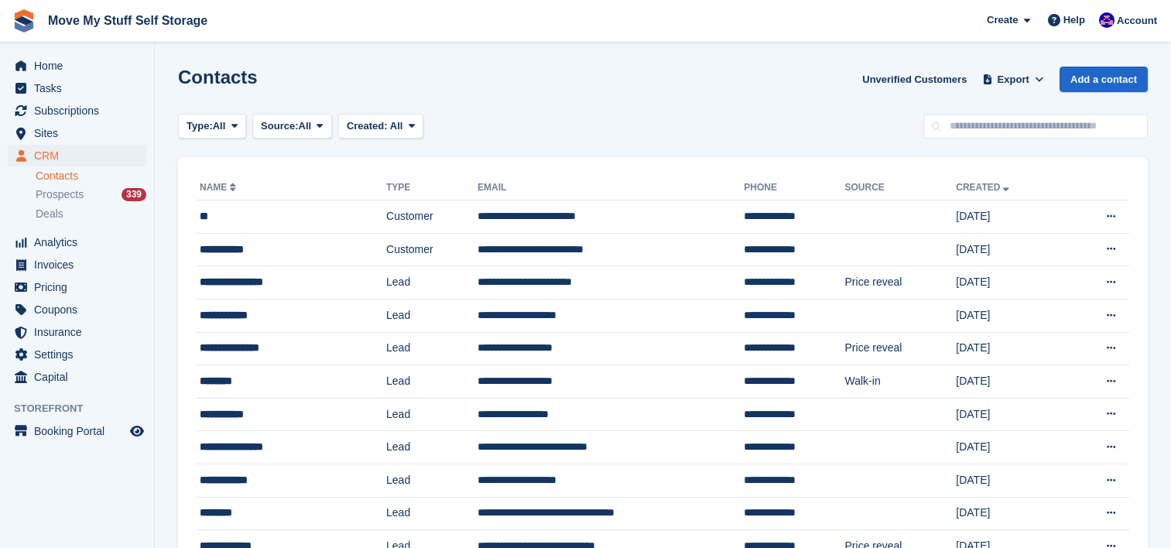  Describe the element at coordinates (81, 355) in the screenshot. I see `span: Settings` at that location.